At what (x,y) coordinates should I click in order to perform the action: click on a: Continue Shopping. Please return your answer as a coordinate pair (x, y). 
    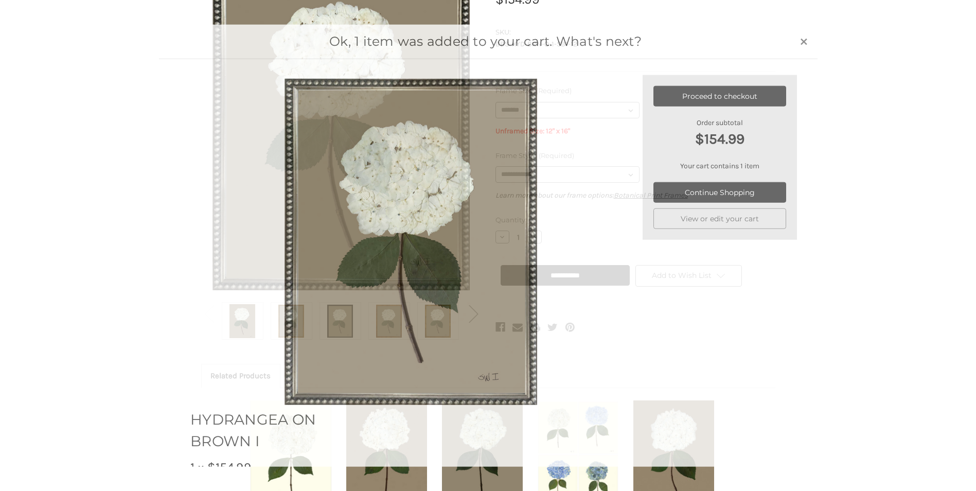
    Looking at the image, I should click on (720, 192).